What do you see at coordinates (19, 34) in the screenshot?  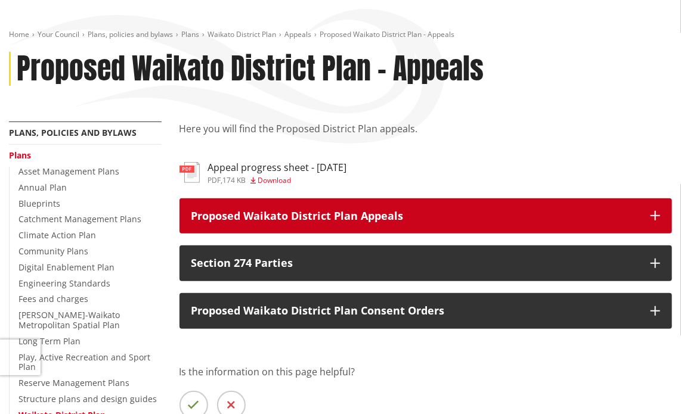 I see `a: Home` at bounding box center [19, 34].